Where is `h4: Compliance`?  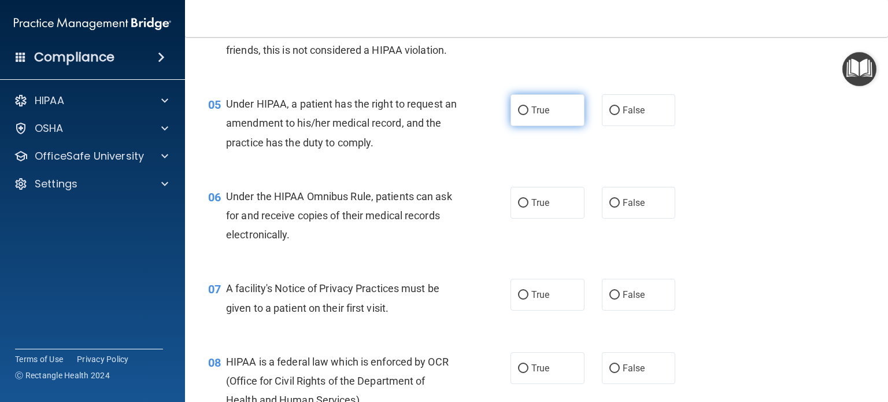 h4: Compliance is located at coordinates (74, 57).